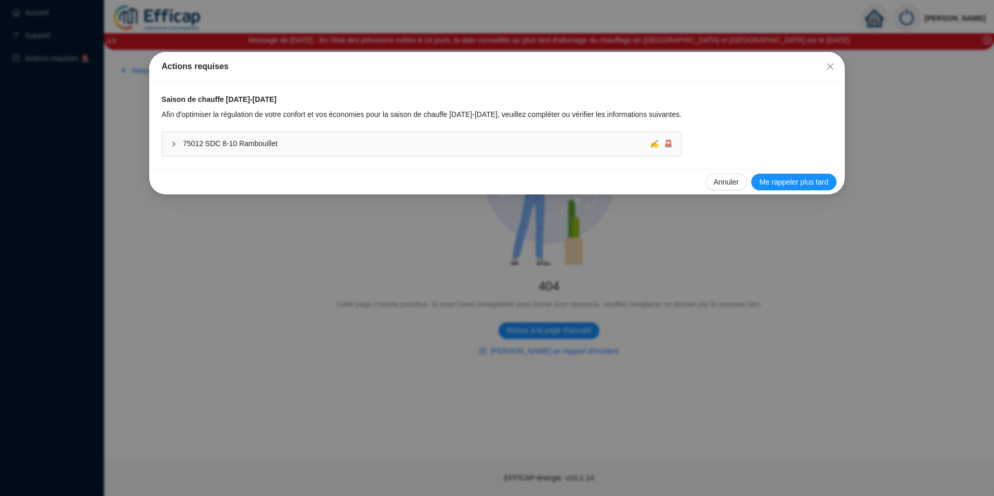 This screenshot has width=994, height=496. What do you see at coordinates (727, 182) in the screenshot?
I see `span: Annuler` at bounding box center [727, 182].